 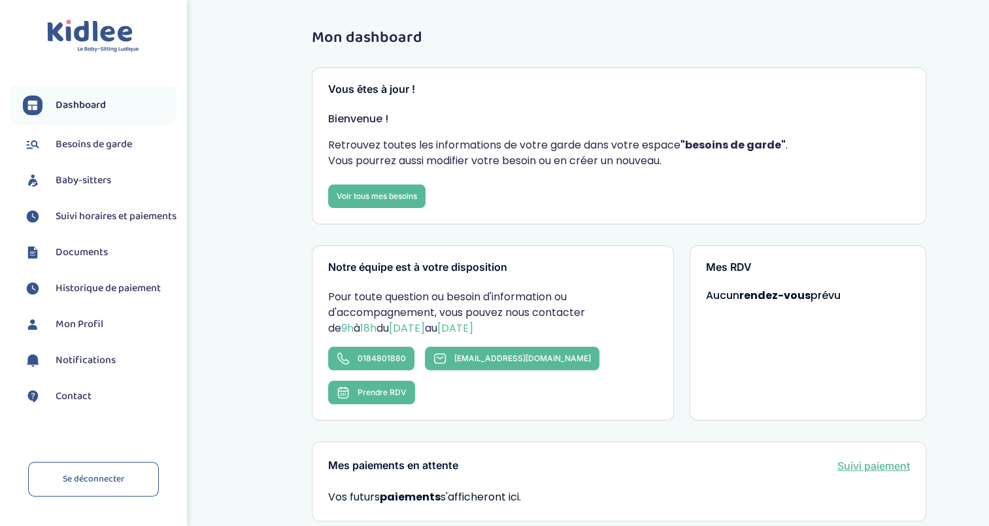 I want to click on span: Vos futurs s'afficheront ici., so click(x=424, y=496).